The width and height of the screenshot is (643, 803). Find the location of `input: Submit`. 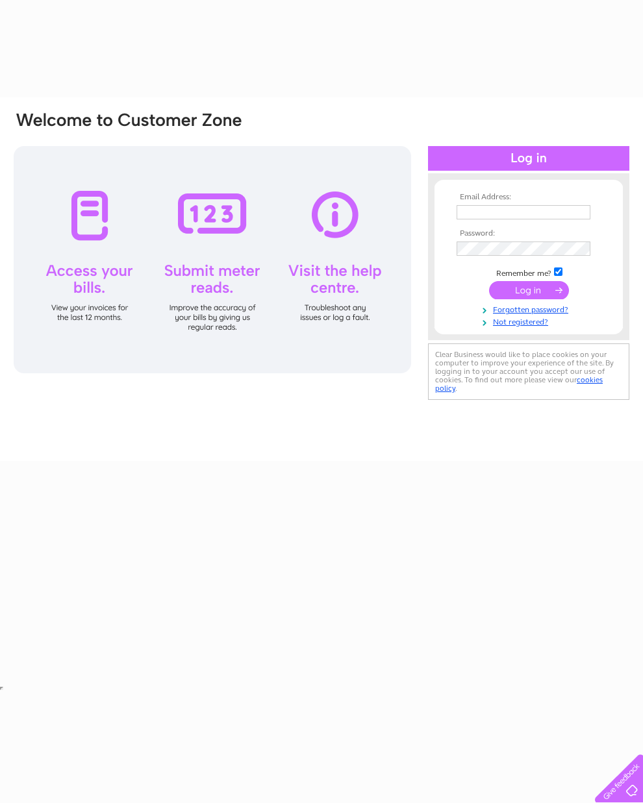

input: Submit is located at coordinates (529, 290).